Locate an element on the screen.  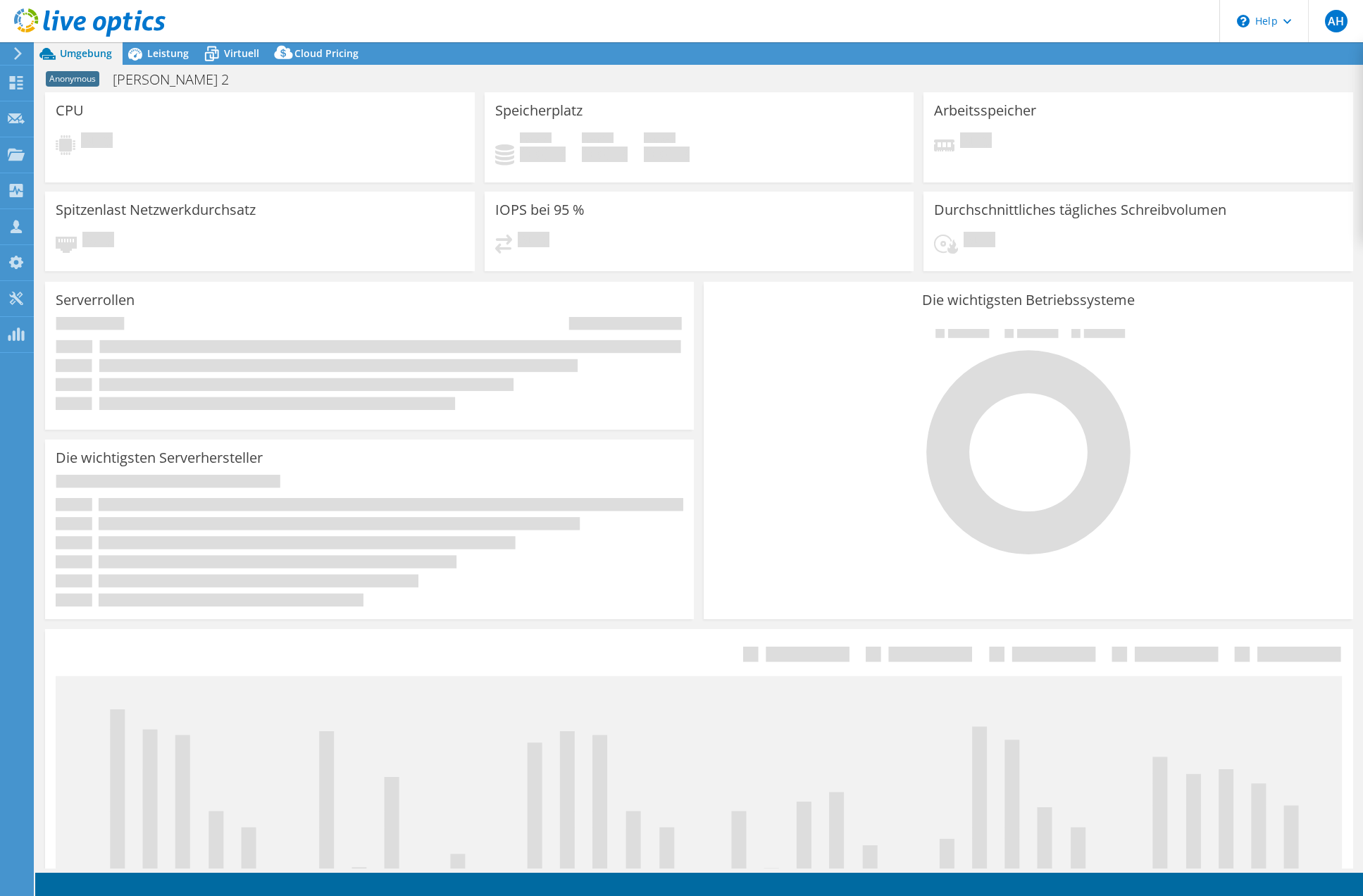
span: Virtuell is located at coordinates (242, 53).